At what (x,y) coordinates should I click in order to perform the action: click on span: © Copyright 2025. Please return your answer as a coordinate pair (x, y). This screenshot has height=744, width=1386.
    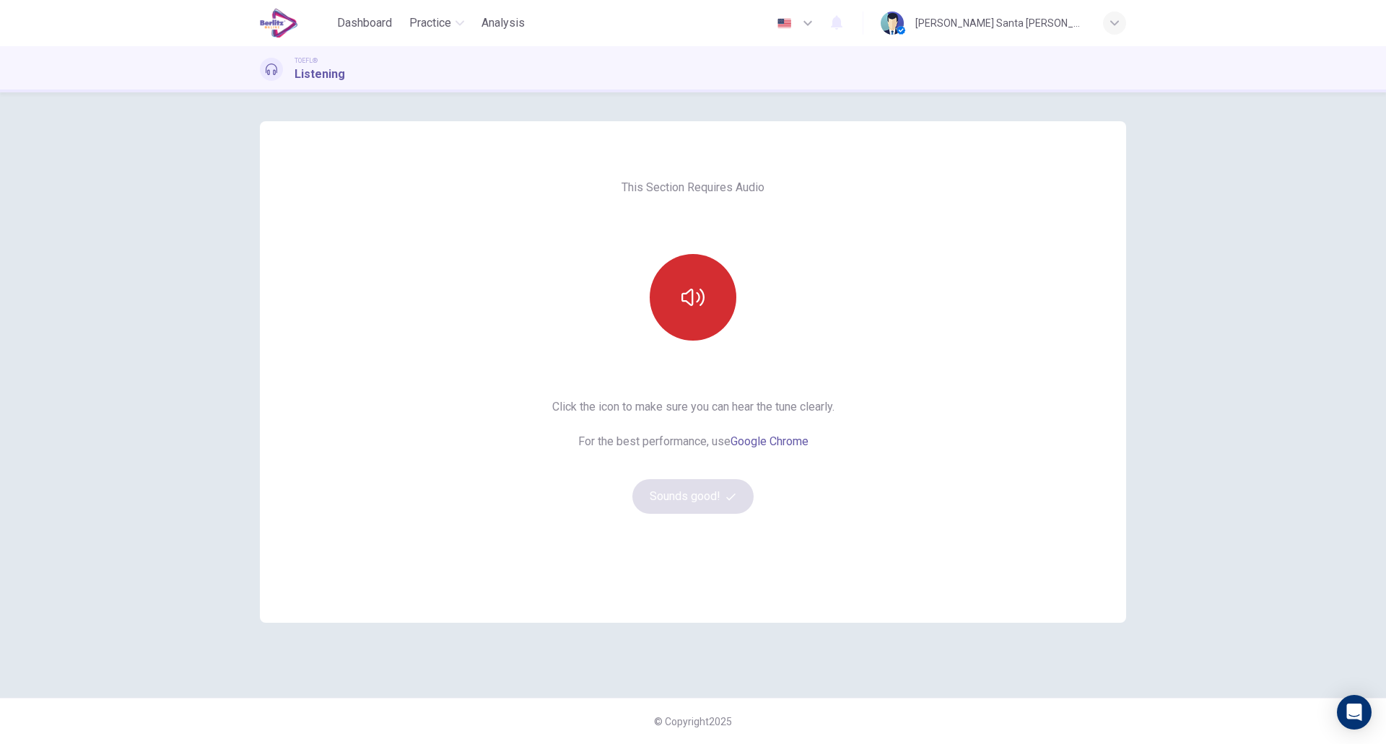
    Looking at the image, I should click on (693, 722).